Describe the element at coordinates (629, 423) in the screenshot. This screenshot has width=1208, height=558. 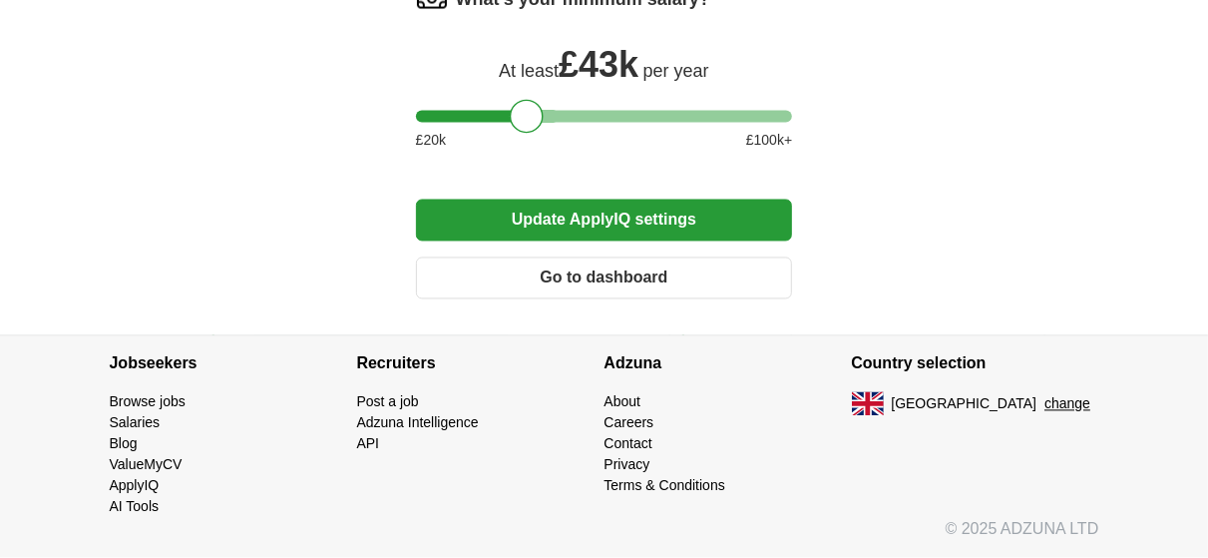
I see `a: Careers` at that location.